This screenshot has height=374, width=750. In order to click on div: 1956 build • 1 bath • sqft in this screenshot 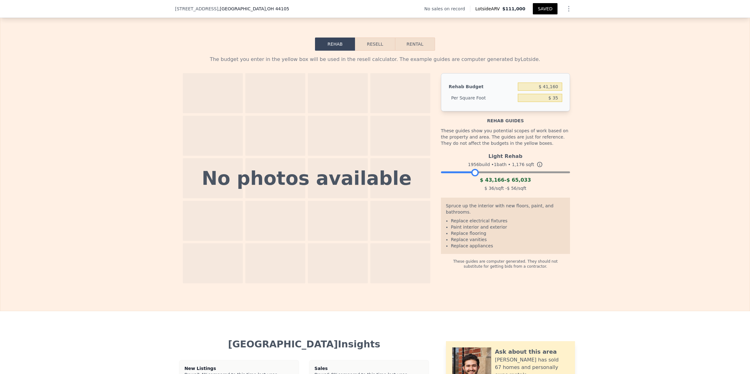, I will do `click(505, 164)`.